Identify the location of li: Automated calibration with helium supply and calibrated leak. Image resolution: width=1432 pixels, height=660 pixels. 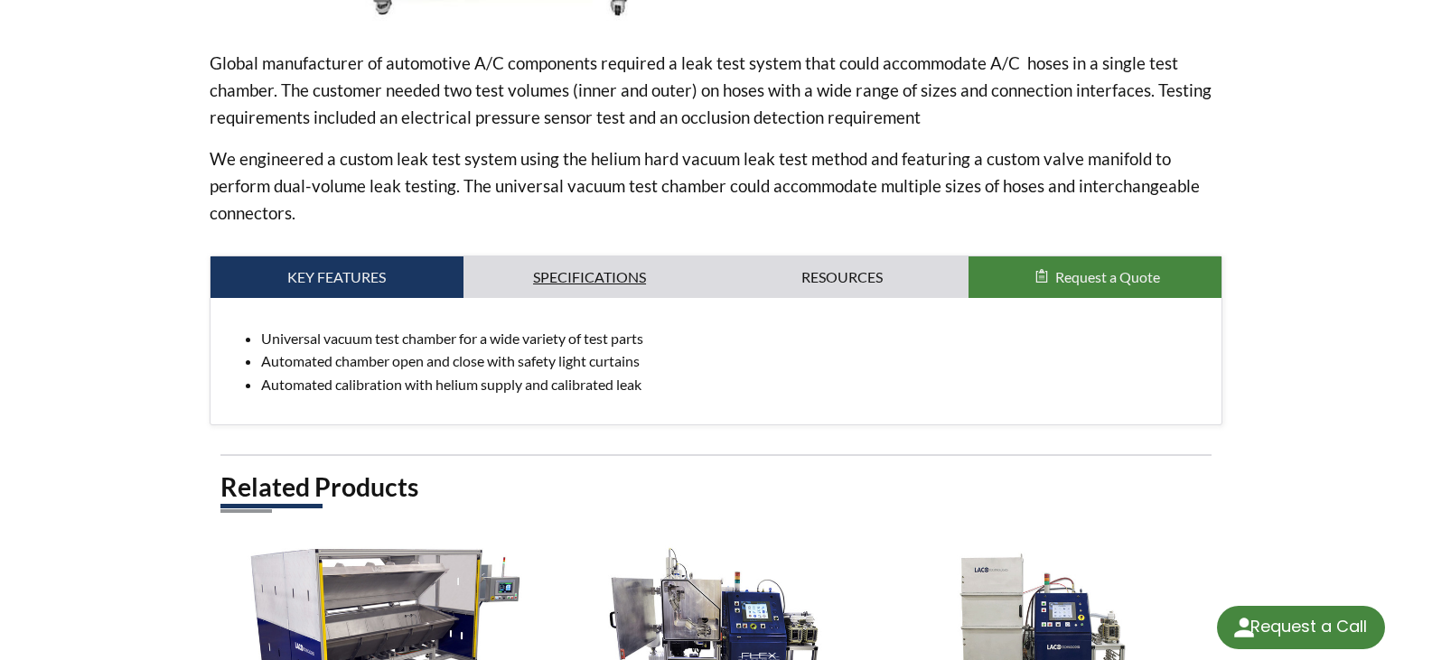
(735, 385).